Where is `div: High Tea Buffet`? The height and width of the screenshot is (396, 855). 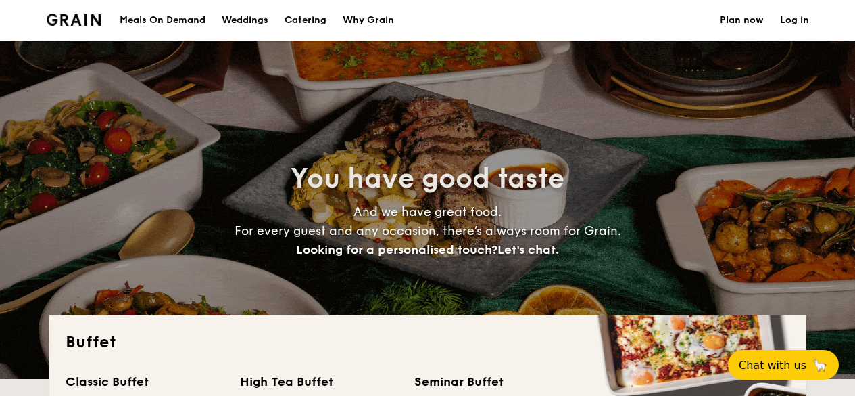
div: High Tea Buffet is located at coordinates (319, 381).